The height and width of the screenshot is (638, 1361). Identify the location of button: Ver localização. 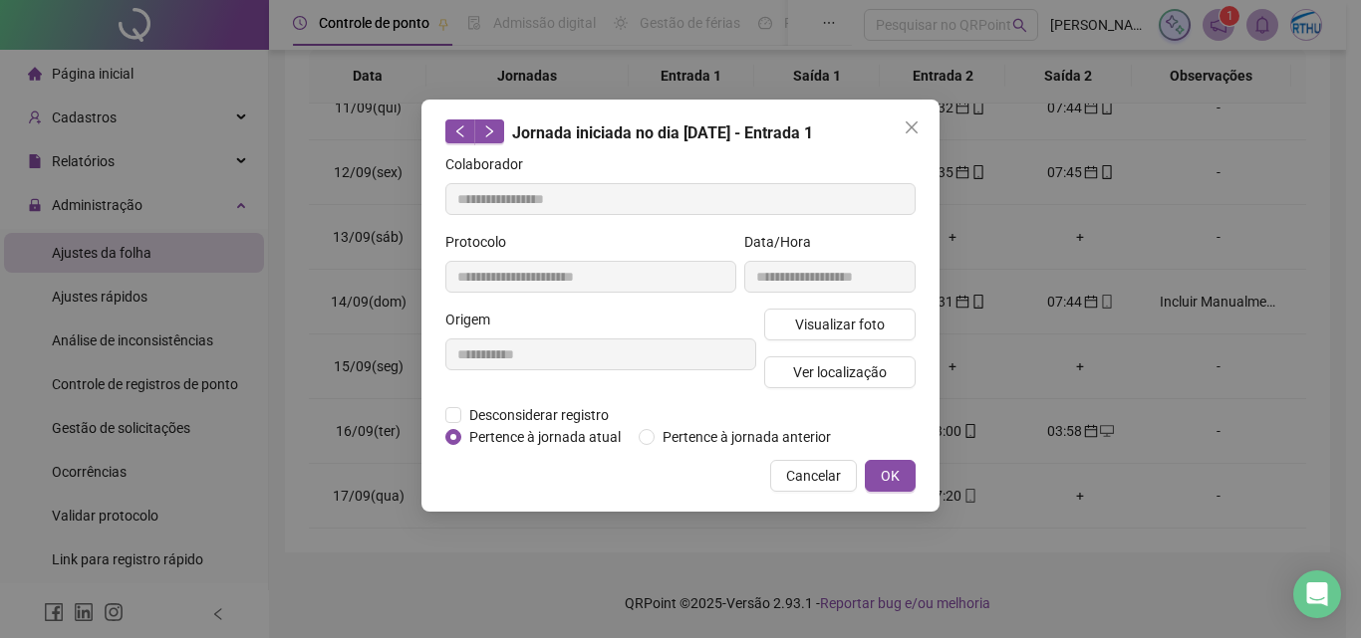
(840, 373).